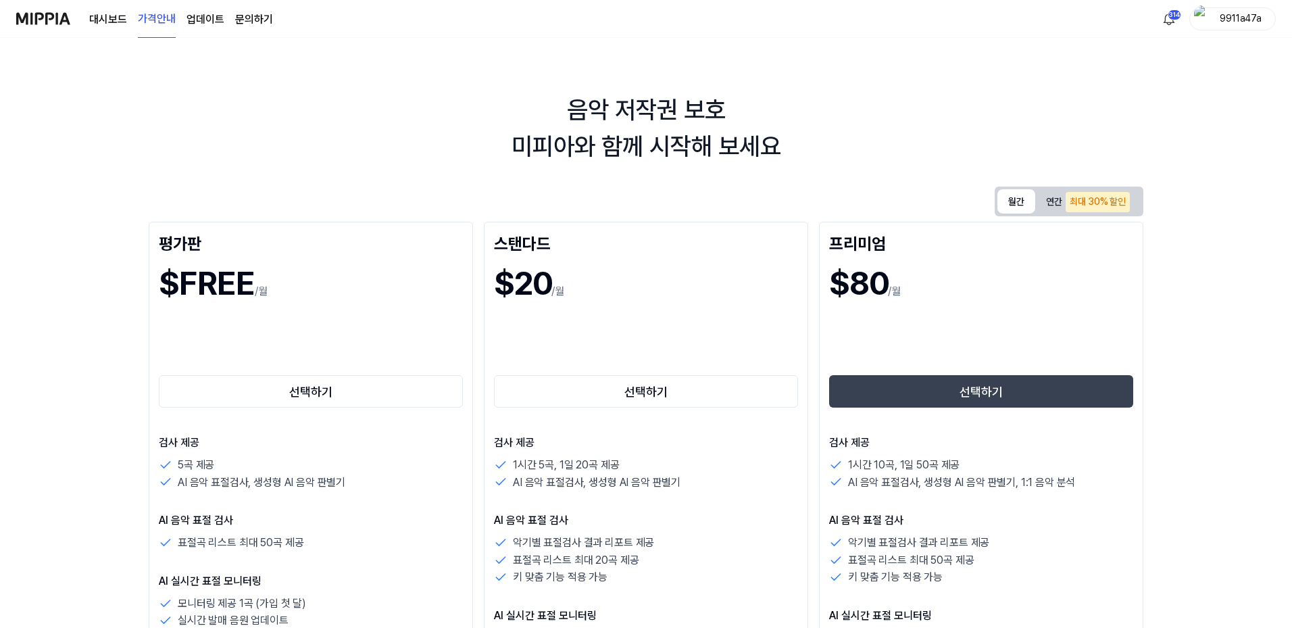 This screenshot has height=628, width=1292. Describe the element at coordinates (1169, 19) in the screenshot. I see `img: 알림` at that location.